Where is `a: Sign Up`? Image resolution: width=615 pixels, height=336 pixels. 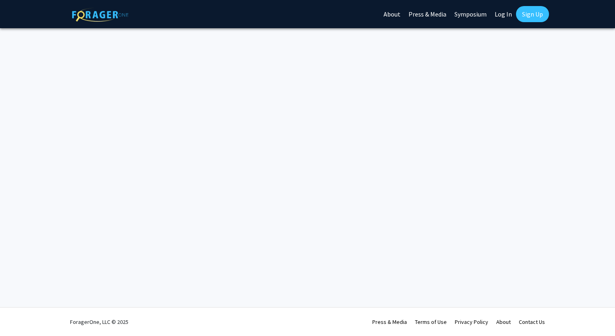
a: Sign Up is located at coordinates (533, 14).